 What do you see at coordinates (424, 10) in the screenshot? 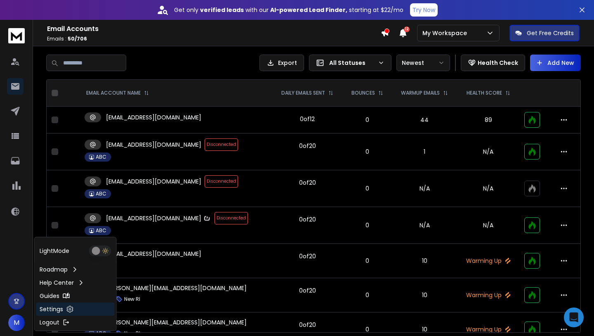
I see `button: Try Now` at bounding box center [424, 10].